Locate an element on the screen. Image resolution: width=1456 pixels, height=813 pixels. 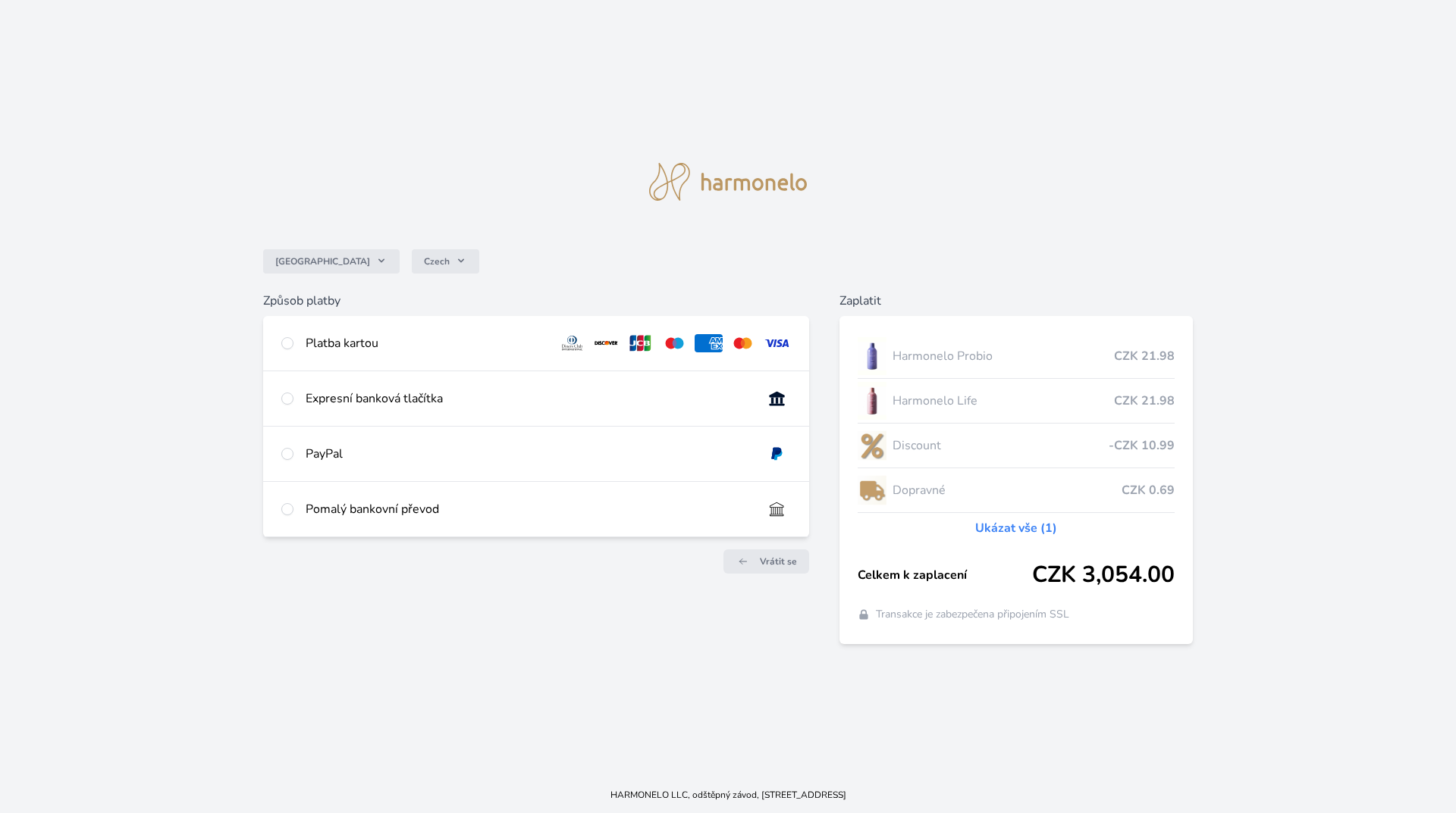
img: CLEAN_LIFE_se_stinem_x-lo.jpg is located at coordinates (872, 401).